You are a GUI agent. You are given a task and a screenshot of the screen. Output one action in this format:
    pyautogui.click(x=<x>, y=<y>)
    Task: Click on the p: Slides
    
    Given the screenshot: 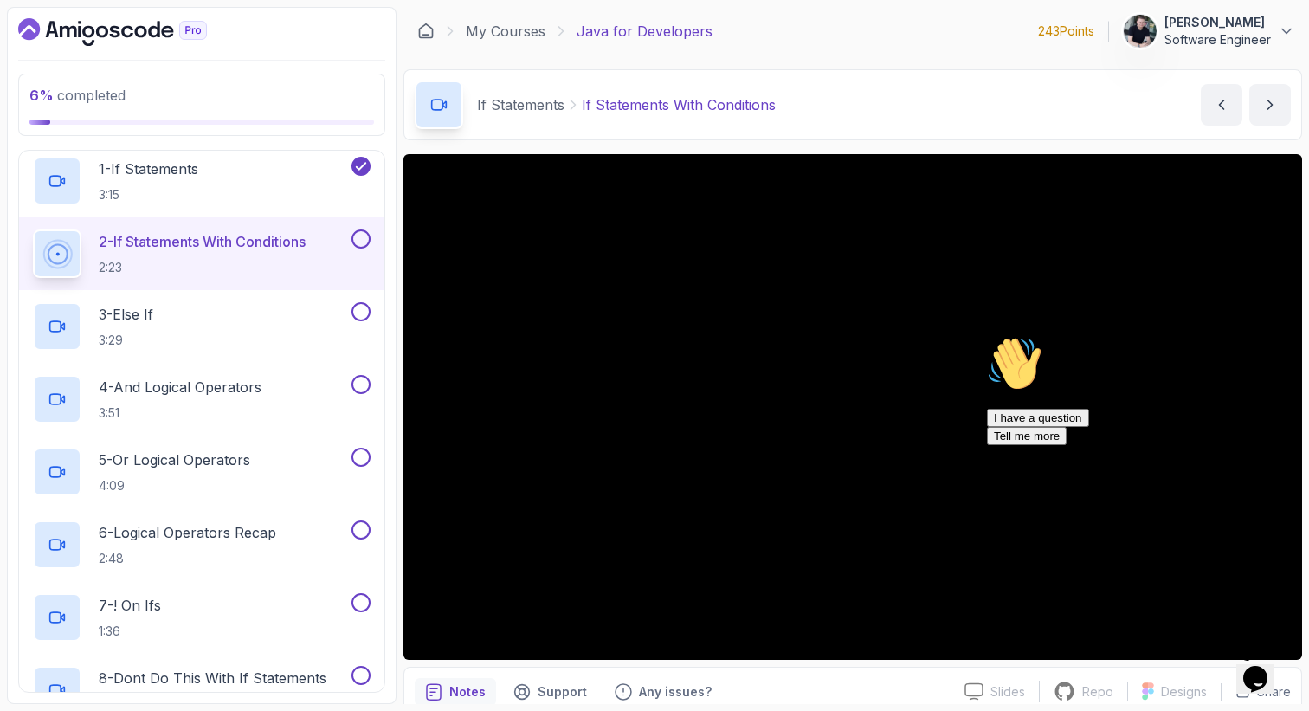 What is the action you would take?
    pyautogui.click(x=1008, y=692)
    